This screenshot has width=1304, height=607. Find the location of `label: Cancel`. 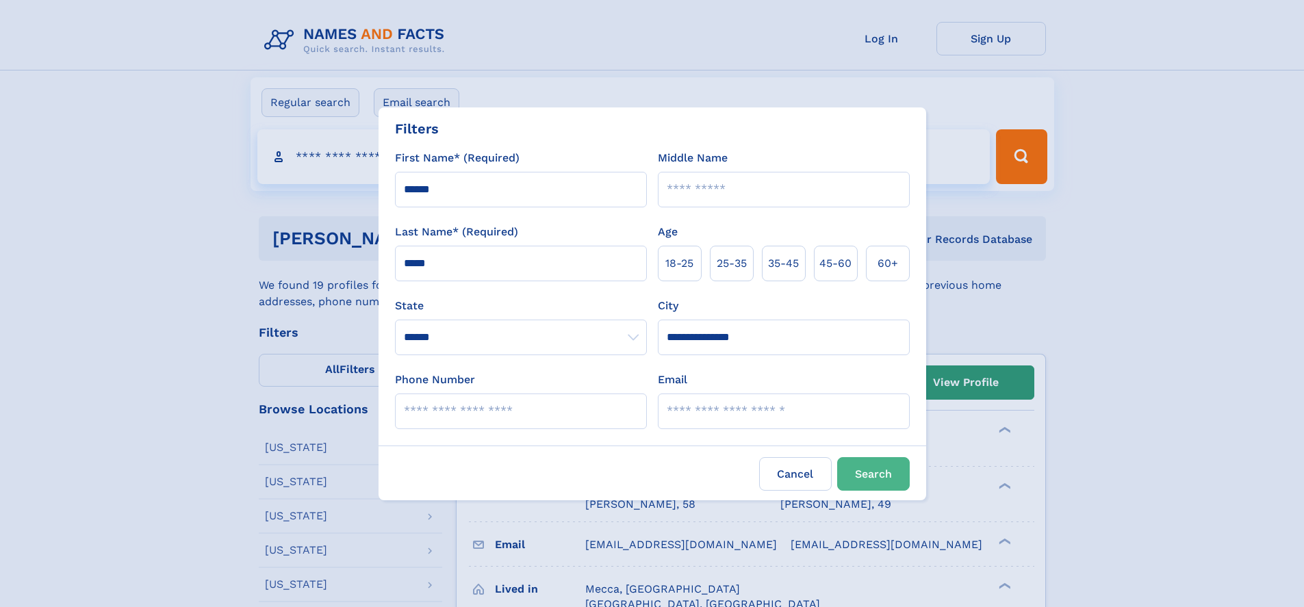

label: Cancel is located at coordinates (796, 474).